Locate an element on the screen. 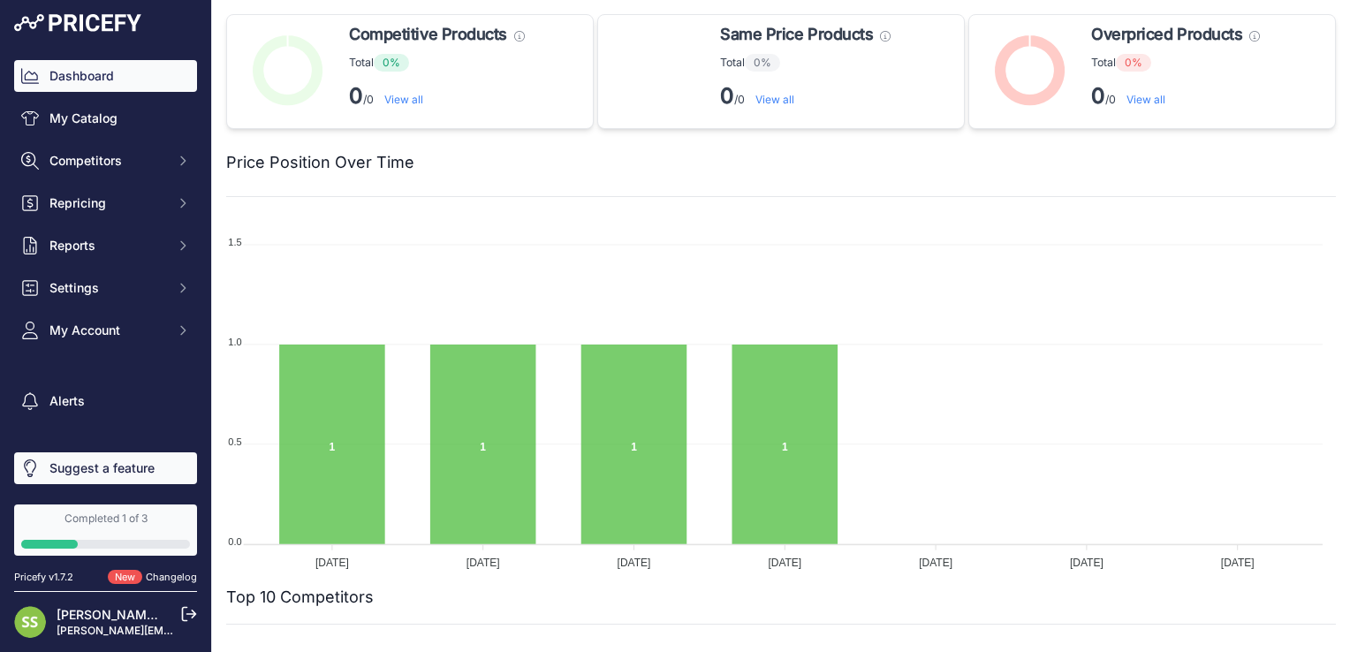 The width and height of the screenshot is (1350, 652). tspan: 1.5 is located at coordinates (234, 242).